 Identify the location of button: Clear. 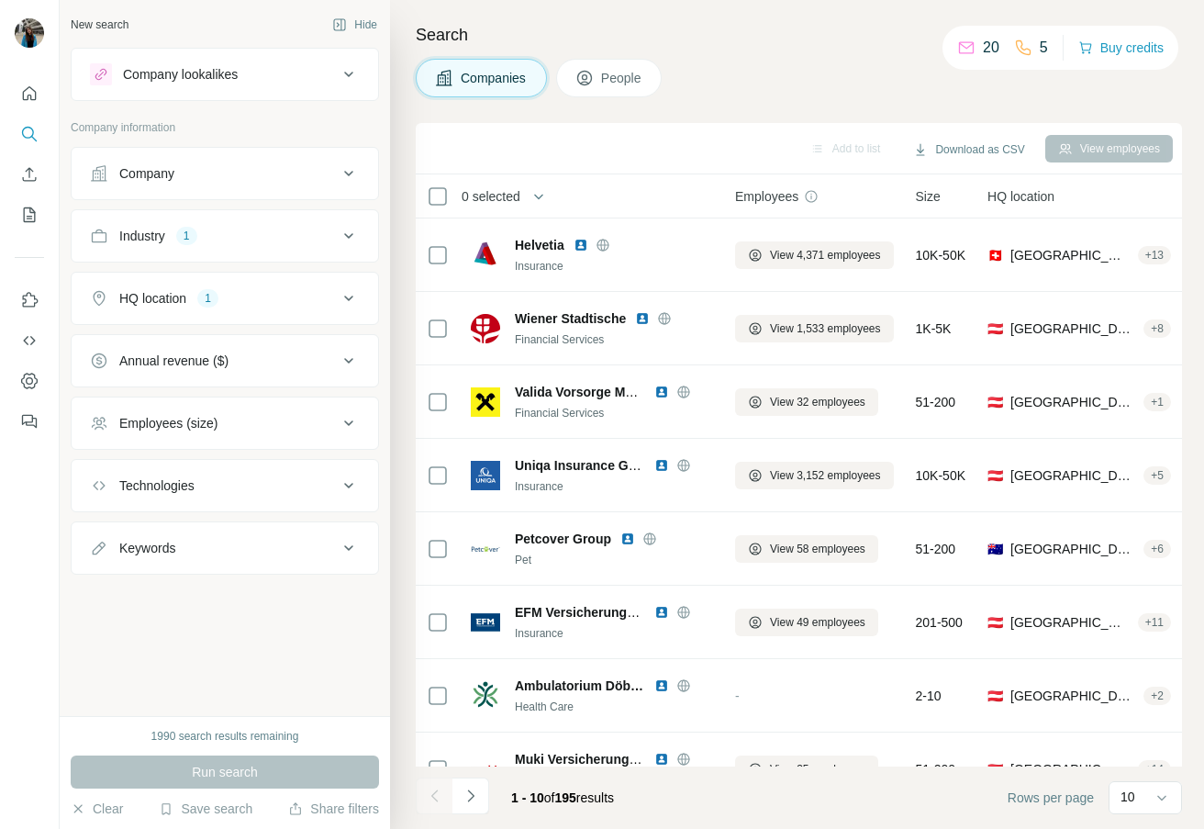
(96, 809).